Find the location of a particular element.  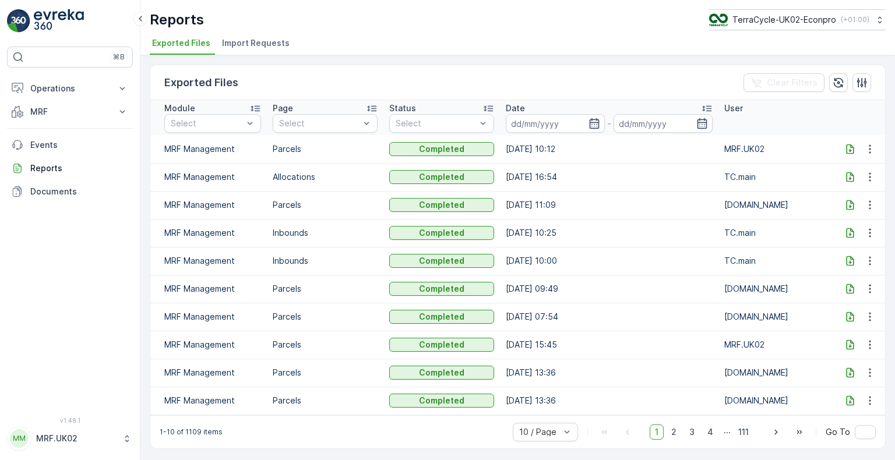

a: Events is located at coordinates (70, 145).